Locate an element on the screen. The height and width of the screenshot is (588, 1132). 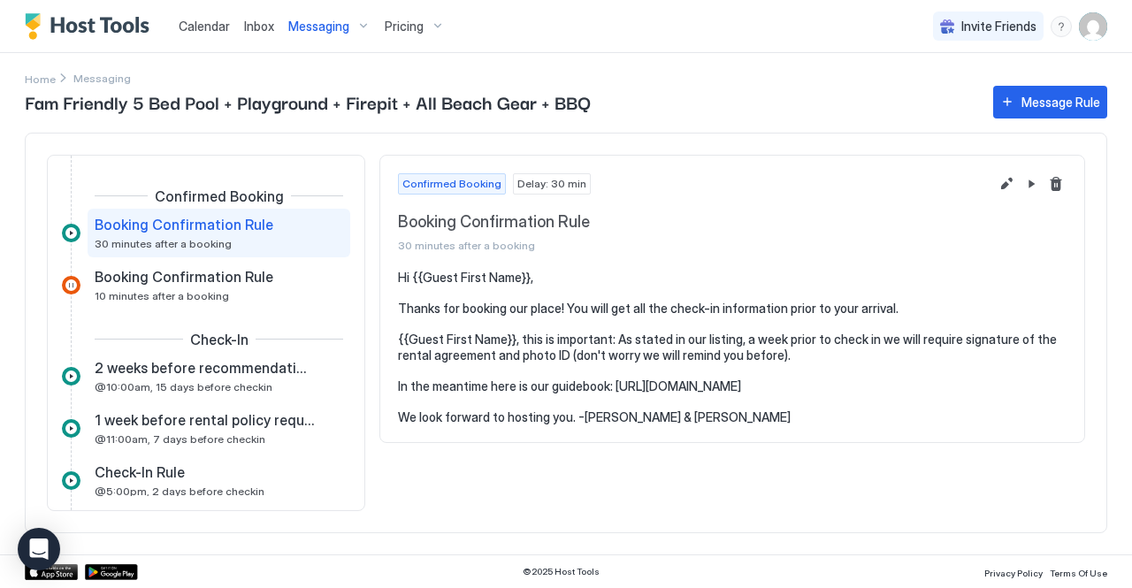
span: Pricing is located at coordinates (404, 27).